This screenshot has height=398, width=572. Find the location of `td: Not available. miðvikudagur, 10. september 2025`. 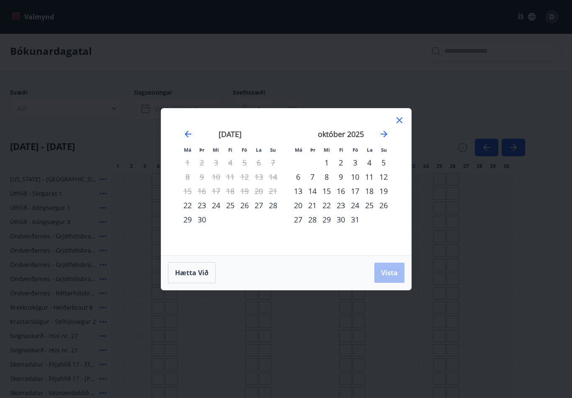

td: Not available. miðvikudagur, 10. september 2025 is located at coordinates (216, 177).